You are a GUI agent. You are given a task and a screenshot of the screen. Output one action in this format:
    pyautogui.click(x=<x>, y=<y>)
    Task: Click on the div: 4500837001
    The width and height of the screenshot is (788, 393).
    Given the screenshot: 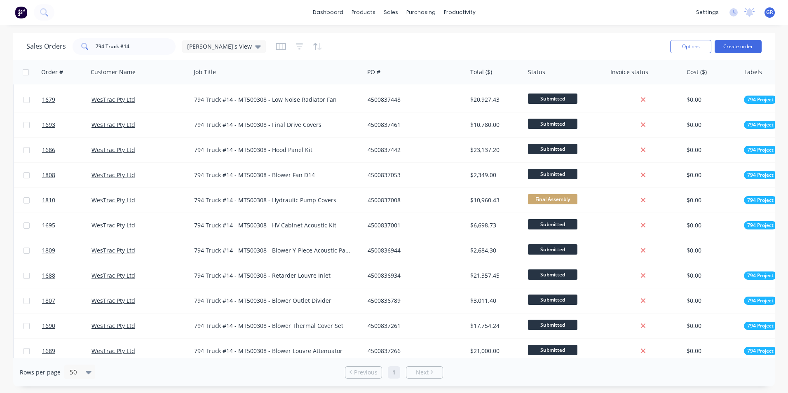 What is the action you would take?
    pyautogui.click(x=413, y=225)
    